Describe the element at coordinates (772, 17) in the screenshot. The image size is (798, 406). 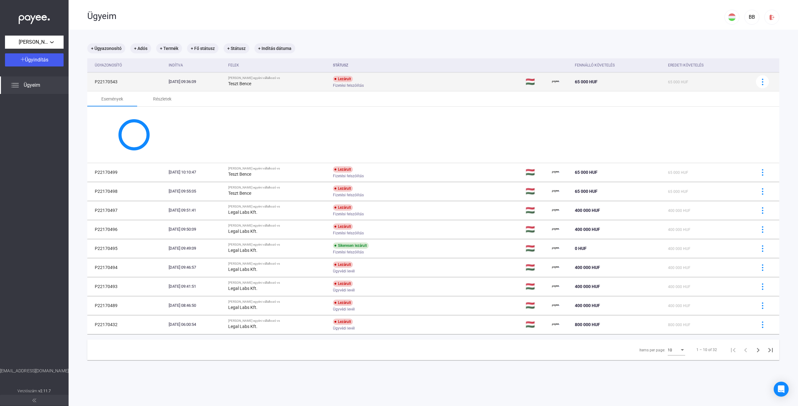
I see `img: logout-red` at that location.